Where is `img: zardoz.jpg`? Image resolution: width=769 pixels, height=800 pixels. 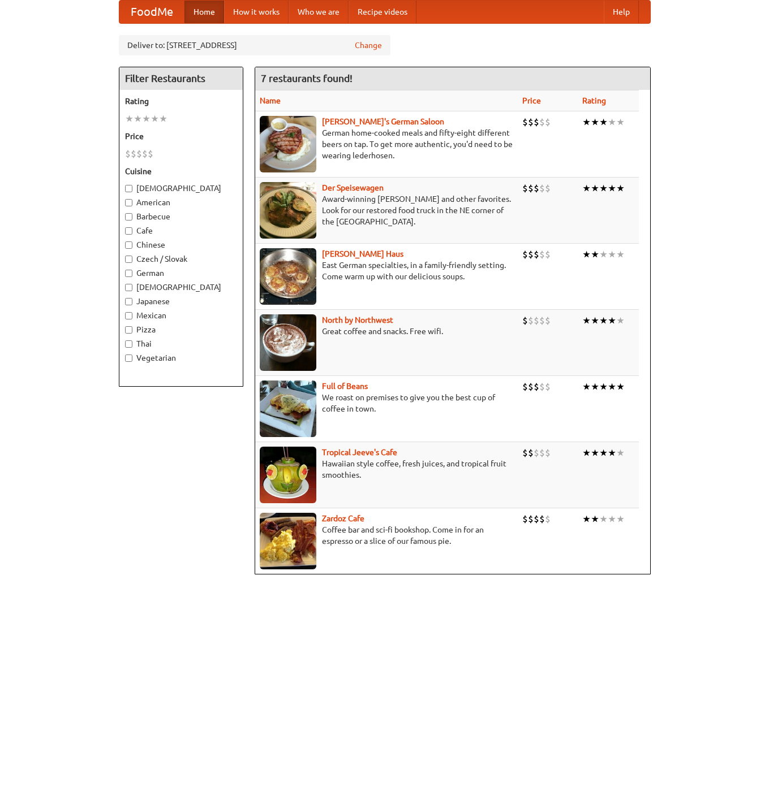
img: zardoz.jpg is located at coordinates (288, 541).